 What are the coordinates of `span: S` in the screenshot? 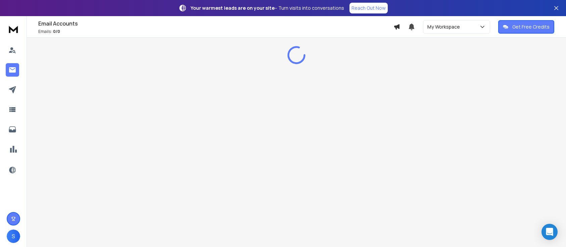 It's located at (13, 236).